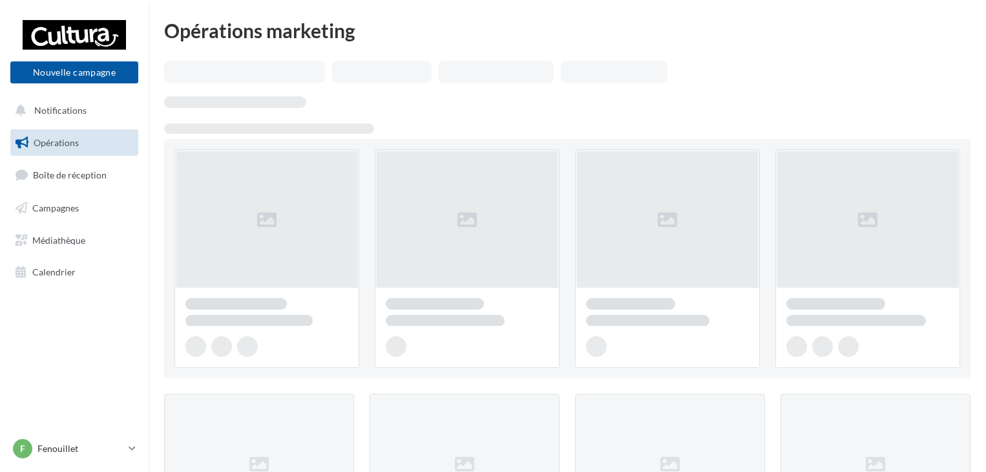 The image size is (986, 472). I want to click on button: Nouvelle campagne, so click(74, 72).